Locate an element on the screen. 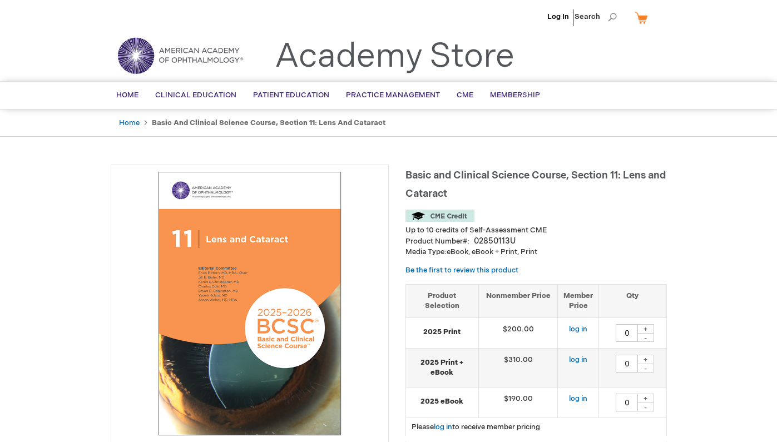  strong: Media Type: is located at coordinates (426, 252).